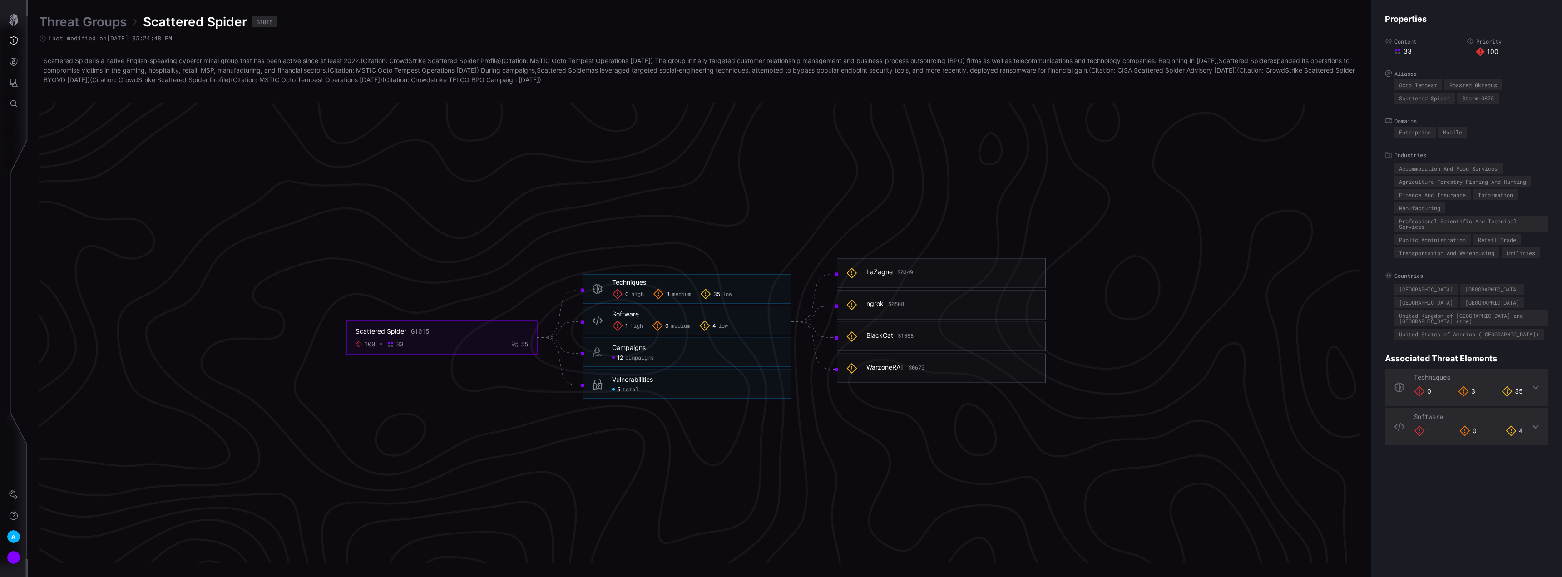 This screenshot has height=577, width=1562. I want to click on div: 4, so click(1514, 431).